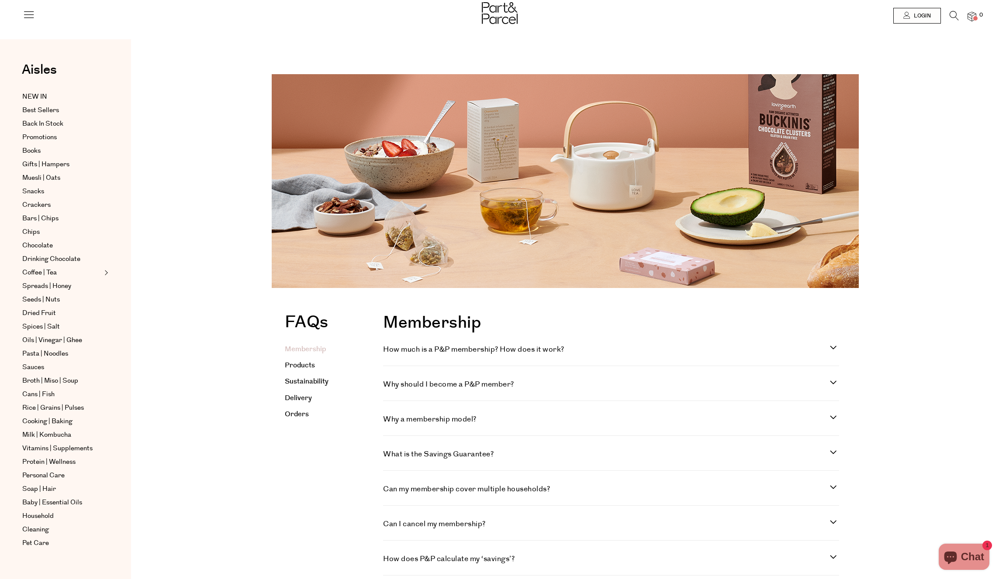 This screenshot has width=999, height=579. Describe the element at coordinates (43, 124) in the screenshot. I see `span: Back In Stock` at that location.